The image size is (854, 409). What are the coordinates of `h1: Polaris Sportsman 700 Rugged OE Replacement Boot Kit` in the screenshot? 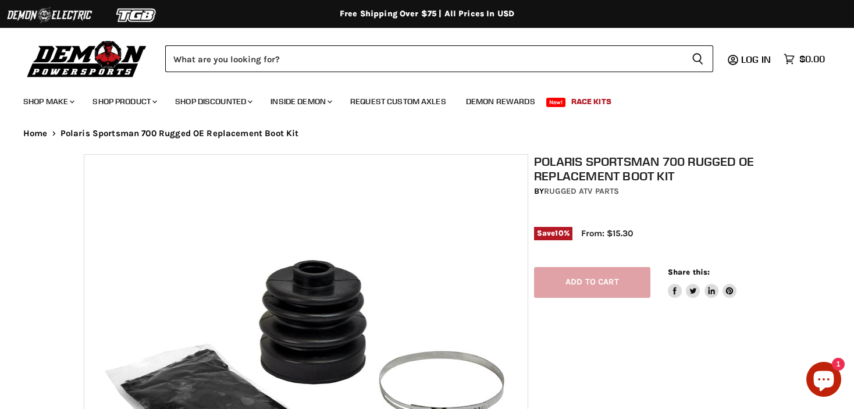 It's located at (655, 169).